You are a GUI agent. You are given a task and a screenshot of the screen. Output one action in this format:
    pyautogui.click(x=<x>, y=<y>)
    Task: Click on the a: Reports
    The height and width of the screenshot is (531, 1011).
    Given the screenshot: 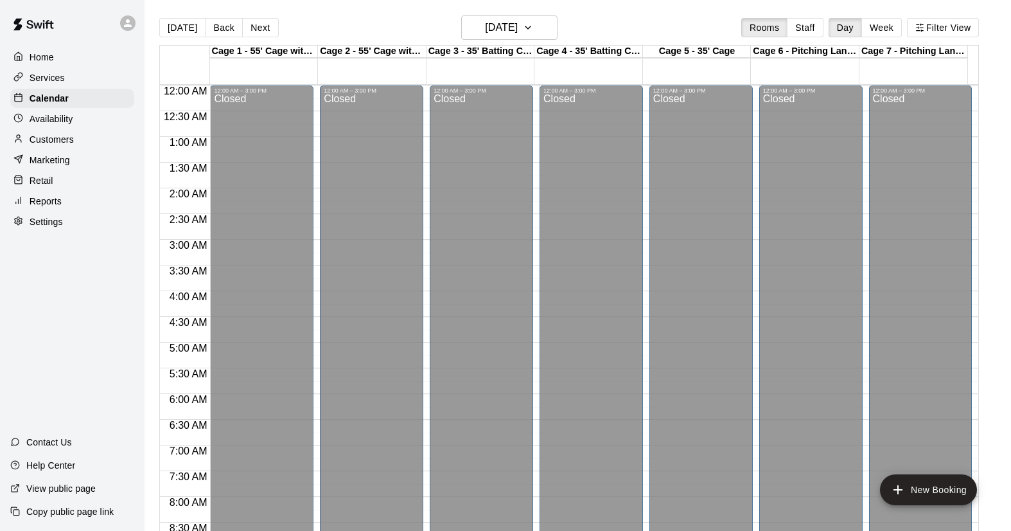 What is the action you would take?
    pyautogui.click(x=72, y=201)
    